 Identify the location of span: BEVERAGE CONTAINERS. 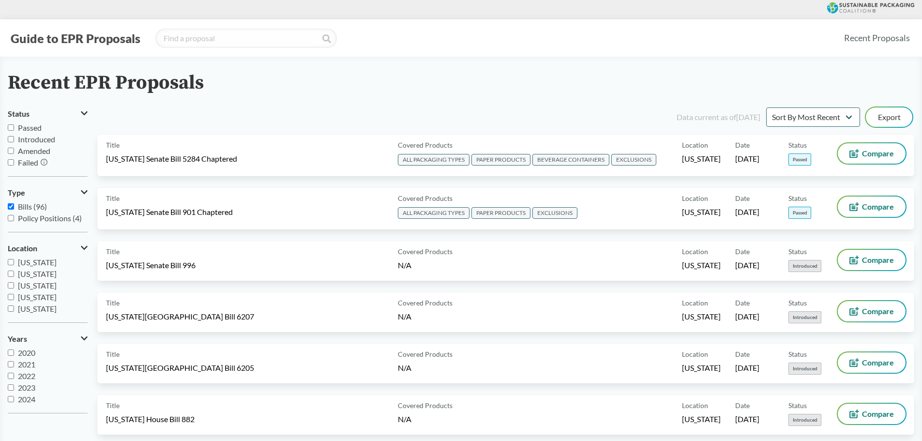
(571, 160).